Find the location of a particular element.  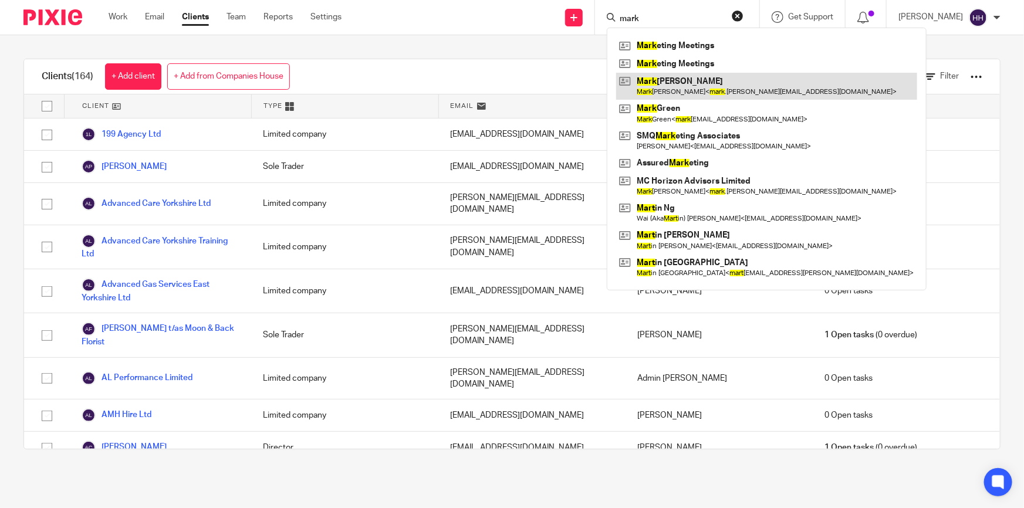

h1: Clients is located at coordinates (67, 76).